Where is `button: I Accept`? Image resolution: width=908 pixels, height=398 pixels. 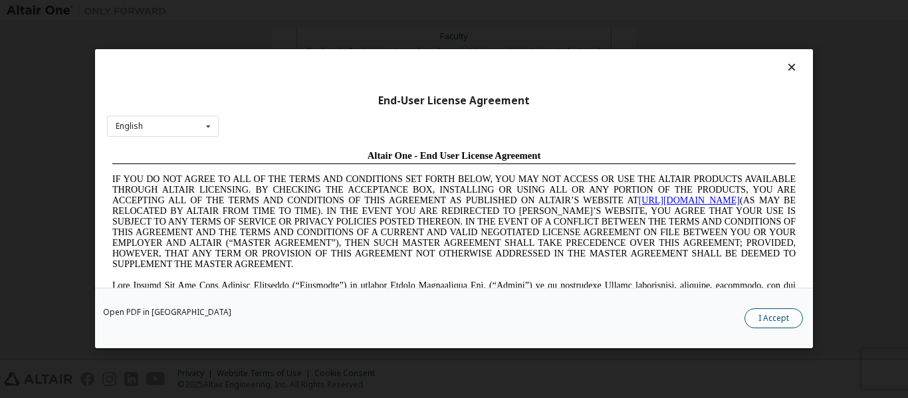
button: I Accept is located at coordinates (774, 319).